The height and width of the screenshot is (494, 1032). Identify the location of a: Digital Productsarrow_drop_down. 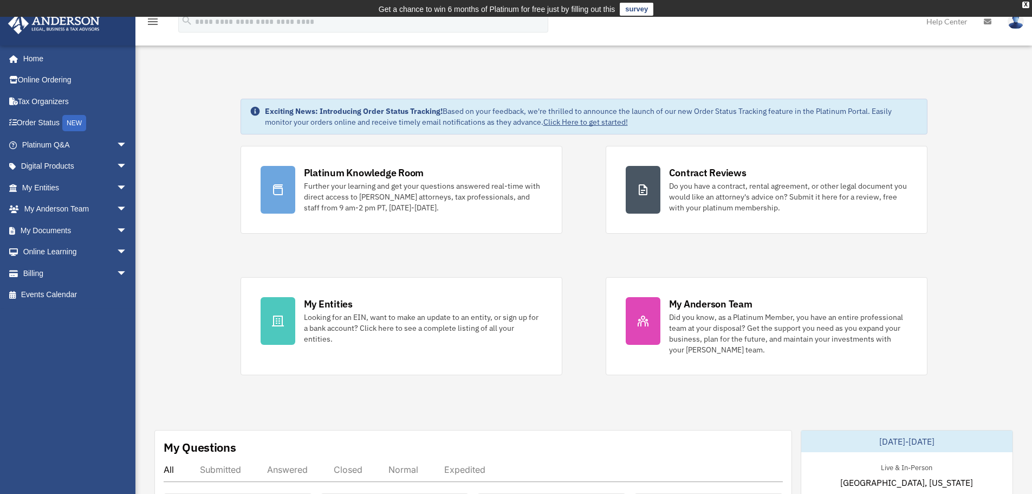
(75, 166).